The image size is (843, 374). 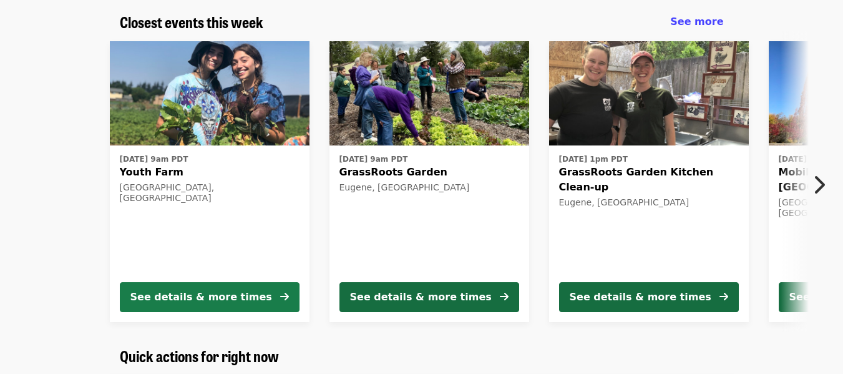 I want to click on a: See details for "GrassRoots Garden", so click(x=429, y=182).